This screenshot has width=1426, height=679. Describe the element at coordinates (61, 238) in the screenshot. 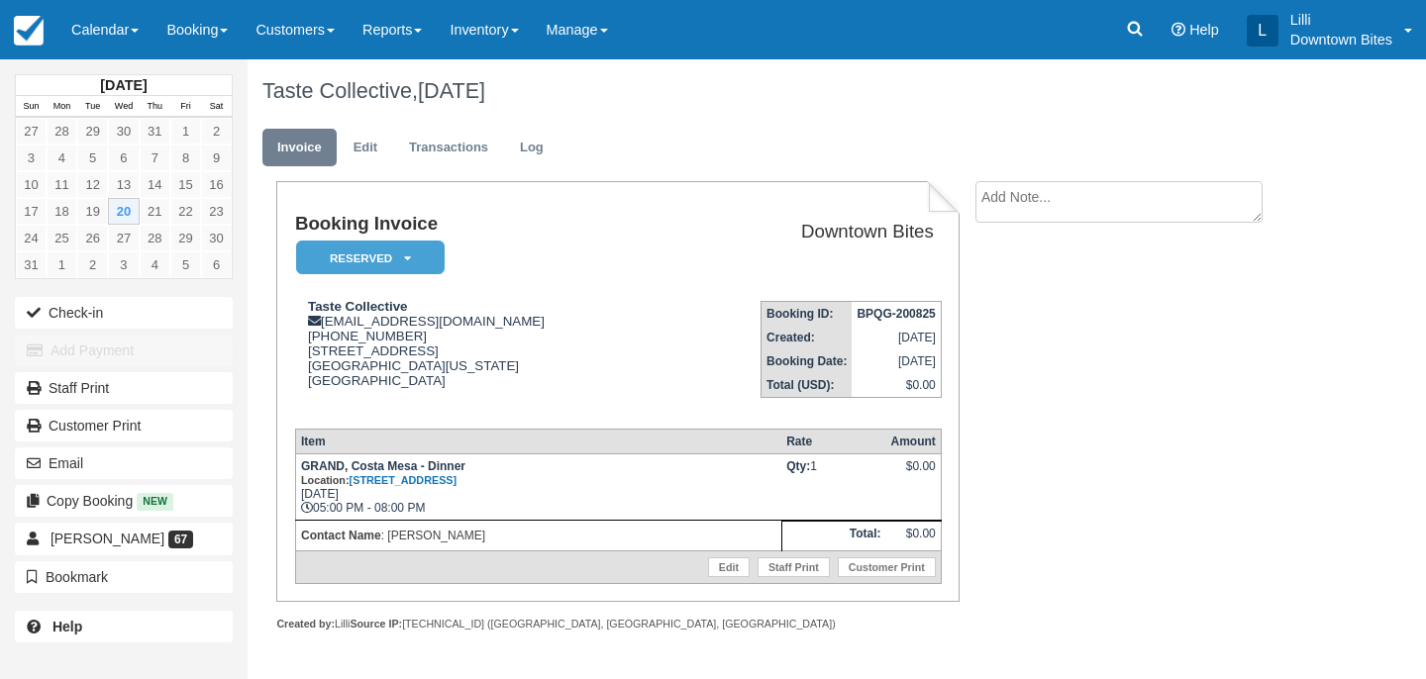

I see `a: 25` at that location.